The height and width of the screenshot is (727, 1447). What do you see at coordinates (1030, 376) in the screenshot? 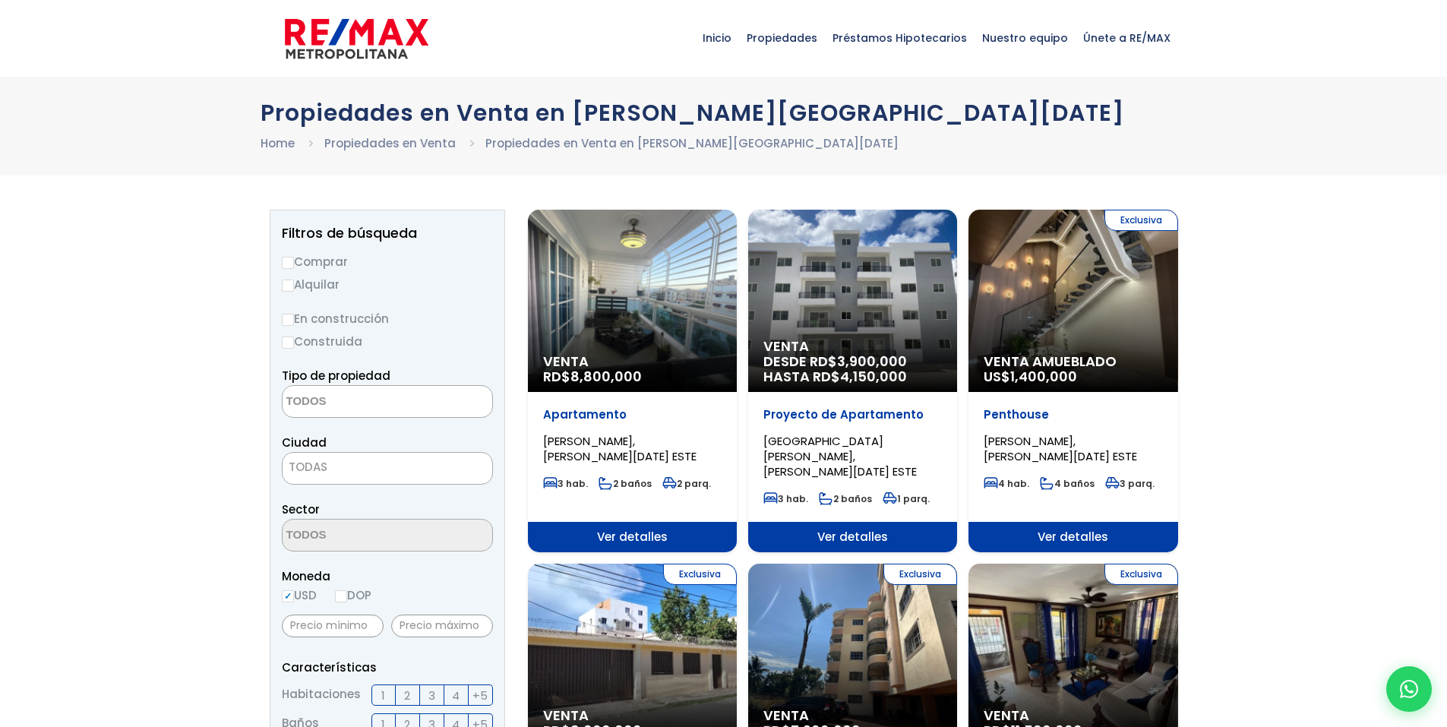
I see `span: US$` at bounding box center [1030, 376].